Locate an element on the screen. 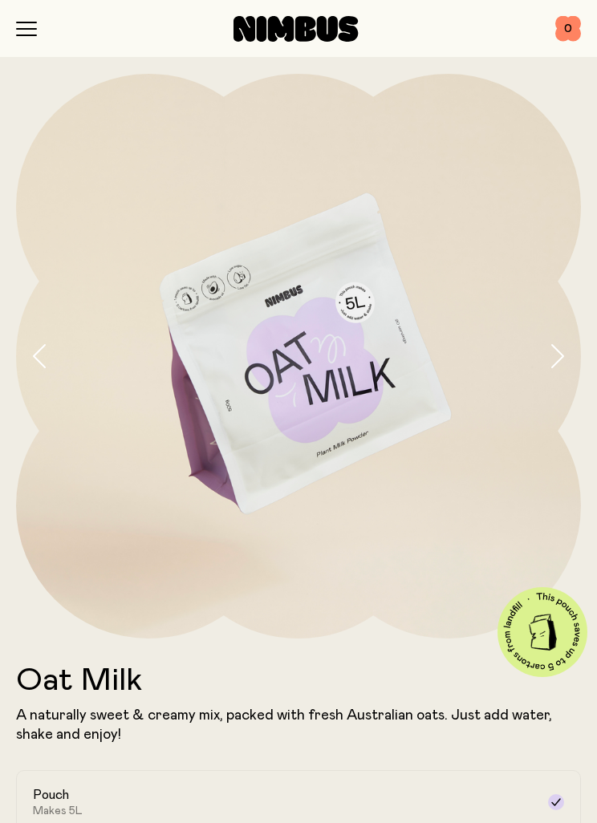  p: A naturally sweet & creamy mix, packed with fresh Australian oats. Just add water, shake and enjoy! is located at coordinates (298, 725).